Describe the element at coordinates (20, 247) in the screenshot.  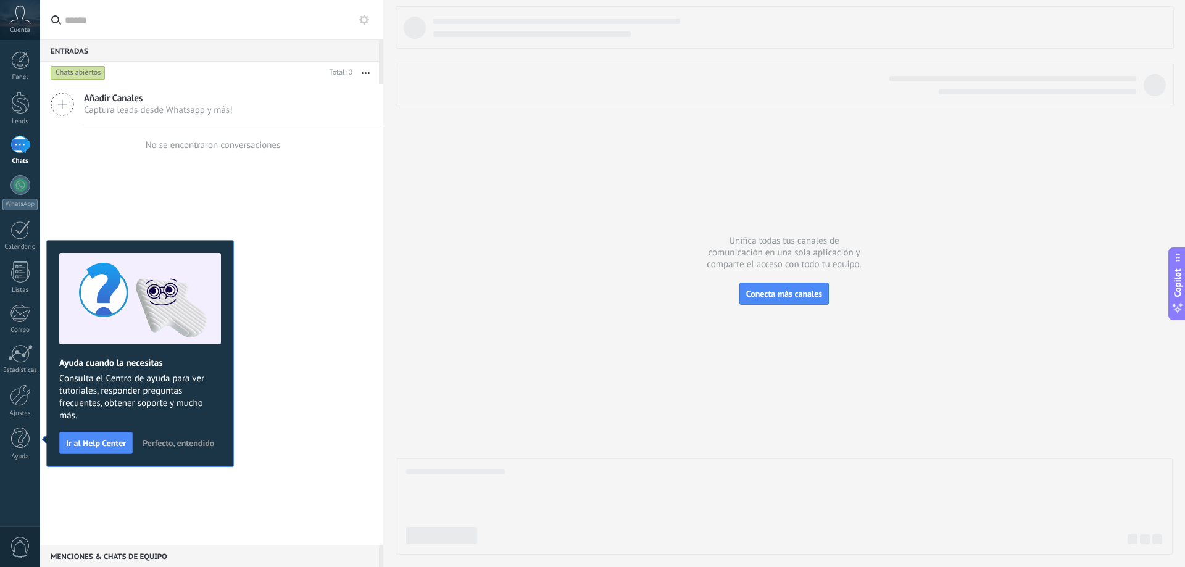
I see `div: Calendario` at that location.